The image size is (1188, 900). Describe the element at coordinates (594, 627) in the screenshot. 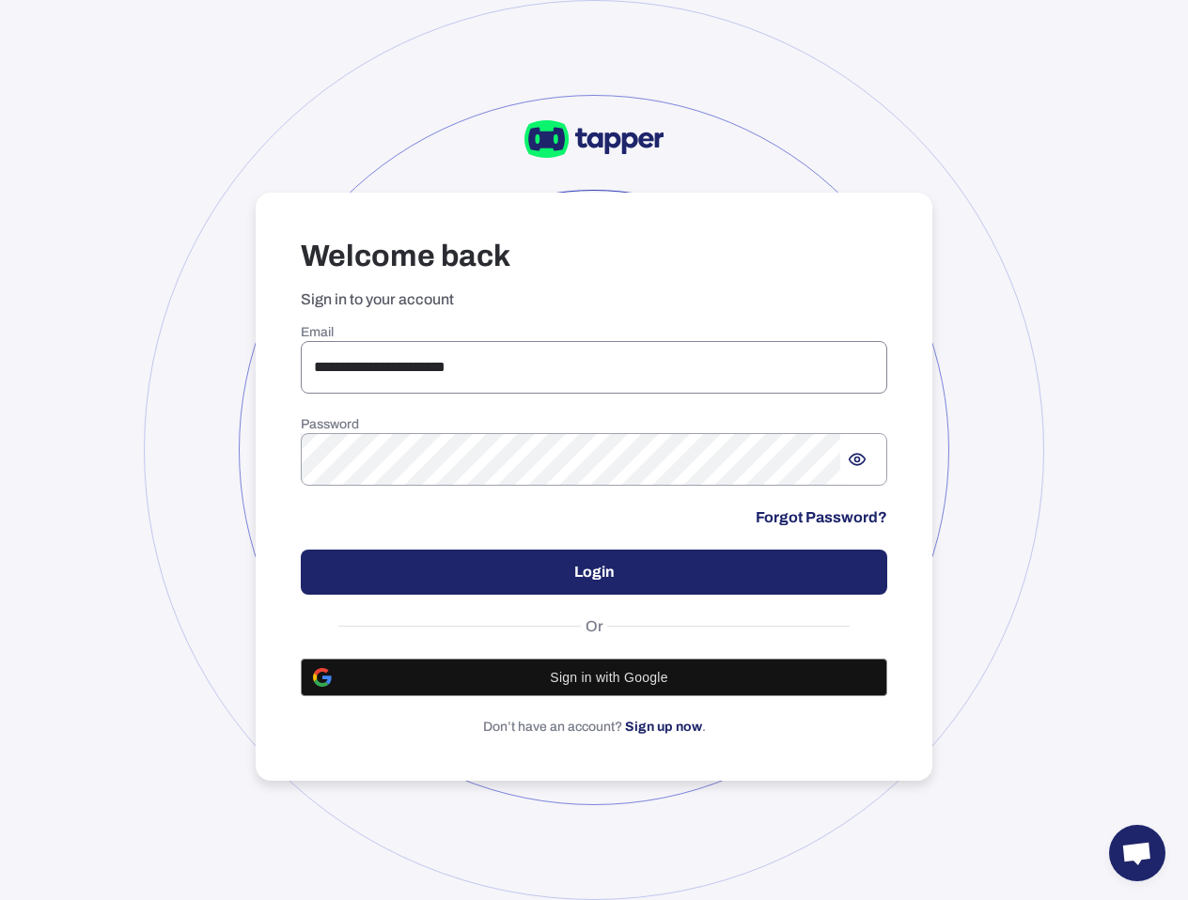

I see `span: Or` at that location.